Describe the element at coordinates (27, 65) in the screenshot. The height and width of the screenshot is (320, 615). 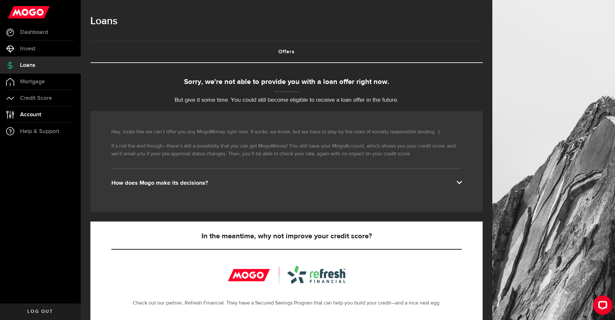
I see `span: Loans` at that location.